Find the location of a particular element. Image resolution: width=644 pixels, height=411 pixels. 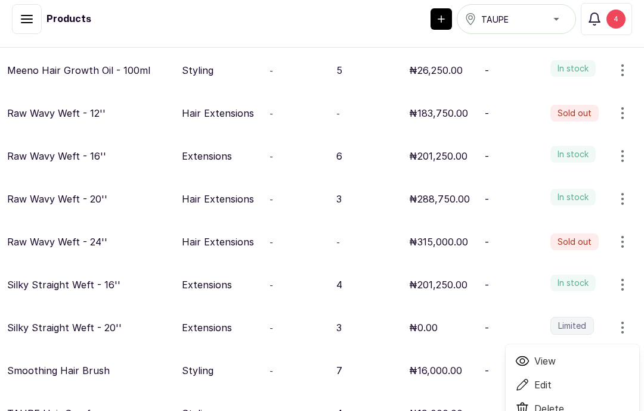

p: 5 is located at coordinates (339, 70).